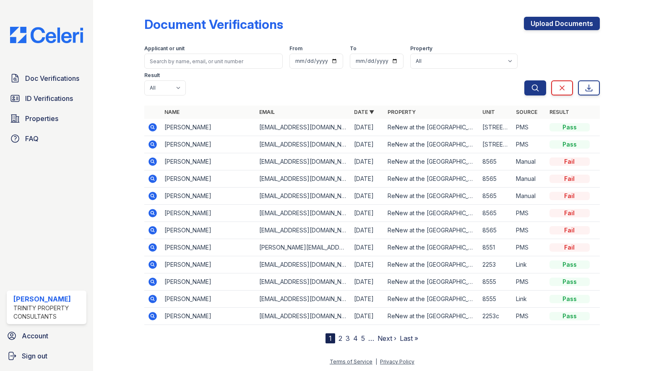 This screenshot has width=651, height=371. Describe the element at coordinates (364, 112) in the screenshot. I see `a: Date ▼` at that location.